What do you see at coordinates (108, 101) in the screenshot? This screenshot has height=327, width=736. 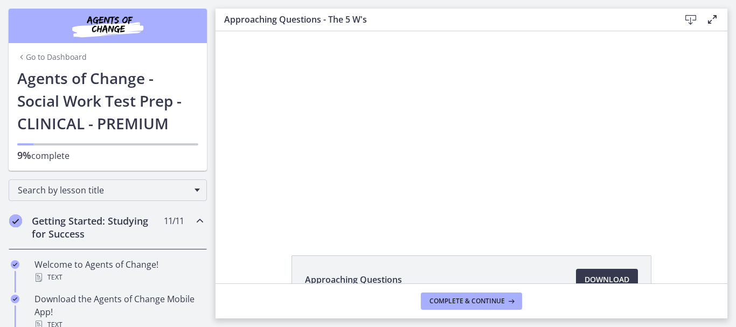 I see `h1: Agents of Change - Social Work Test Prep - CLINICAL - PREMIUM` at bounding box center [108, 101].